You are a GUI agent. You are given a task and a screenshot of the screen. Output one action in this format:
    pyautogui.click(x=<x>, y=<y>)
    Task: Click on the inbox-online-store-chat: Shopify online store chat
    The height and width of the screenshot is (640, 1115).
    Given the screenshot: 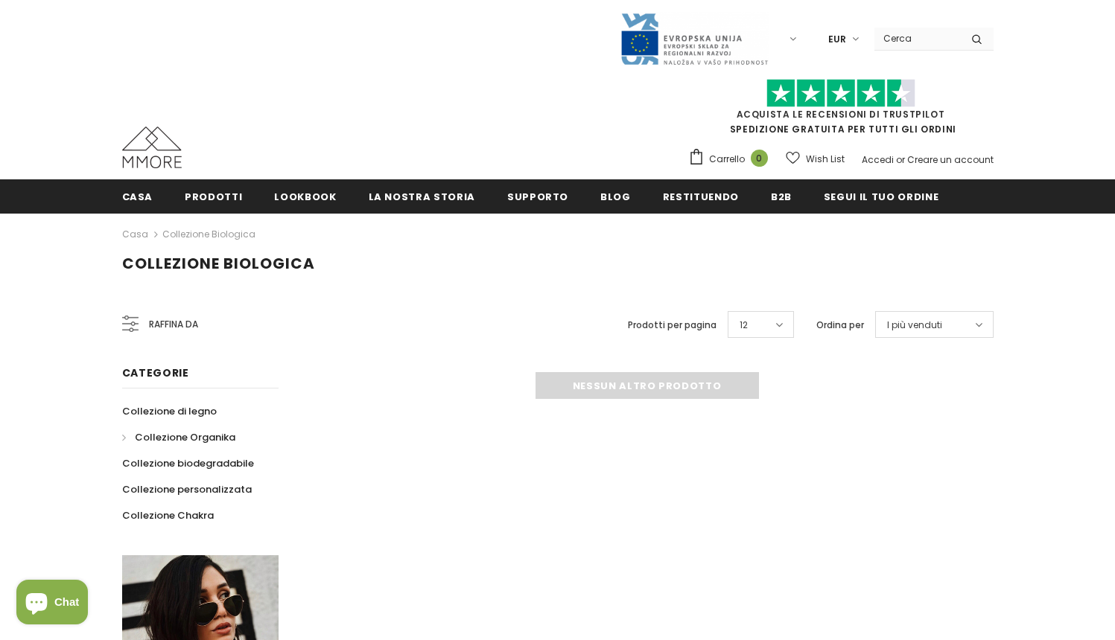 What is the action you would take?
    pyautogui.click(x=52, y=604)
    